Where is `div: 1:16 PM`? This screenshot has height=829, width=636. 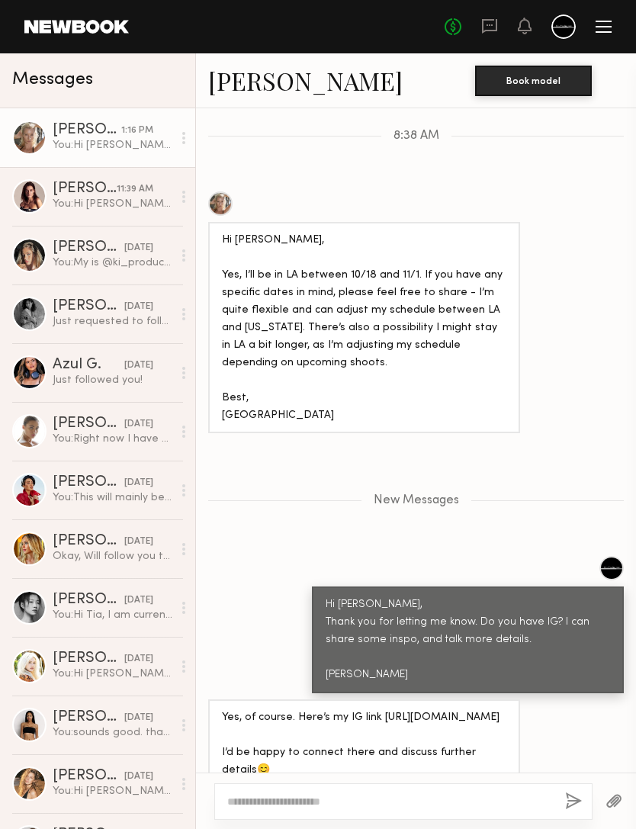
div: 1:16 PM is located at coordinates (137, 130).